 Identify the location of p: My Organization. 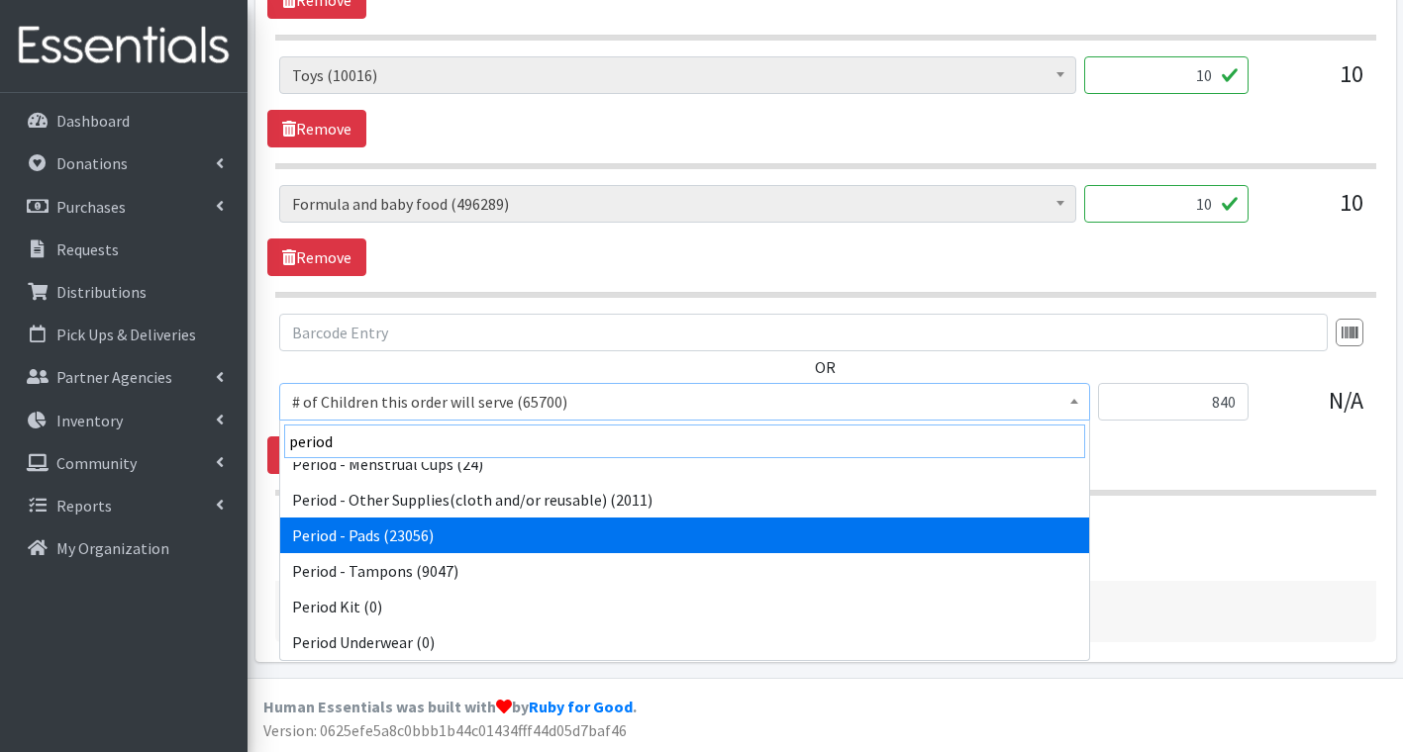
(113, 549).